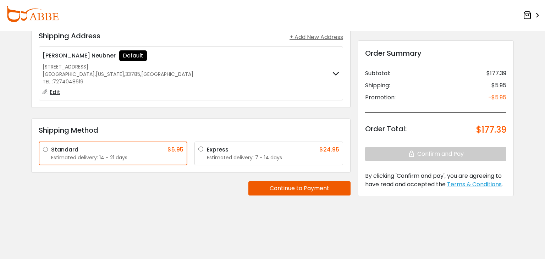 The height and width of the screenshot is (259, 545). Describe the element at coordinates (474, 184) in the screenshot. I see `span: Terms & Conditions` at that location.